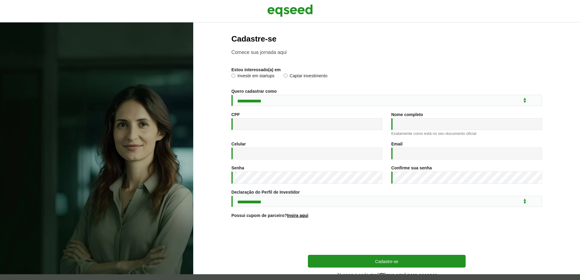 The height and width of the screenshot is (280, 580). What do you see at coordinates (254, 91) in the screenshot?
I see `label: Quero cadastrar como` at bounding box center [254, 91].